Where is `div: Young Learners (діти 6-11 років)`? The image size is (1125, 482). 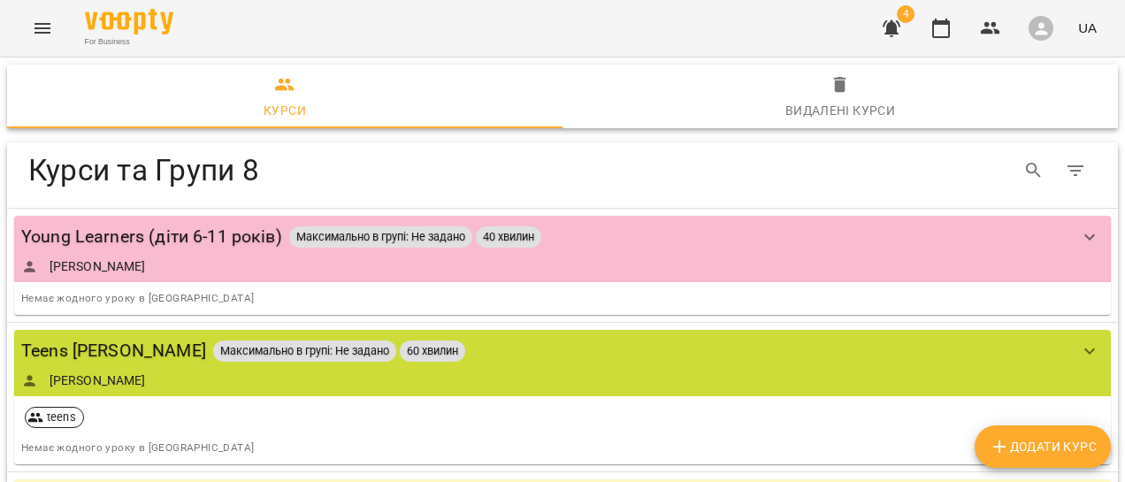 div: Young Learners (діти 6-11 років) is located at coordinates (151, 236).